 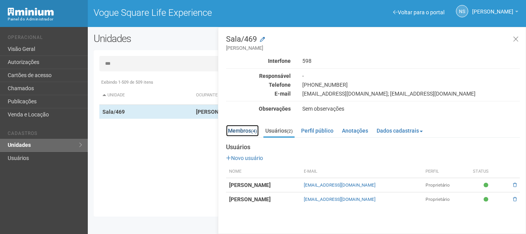 I want to click on div: 598, so click(x=411, y=61).